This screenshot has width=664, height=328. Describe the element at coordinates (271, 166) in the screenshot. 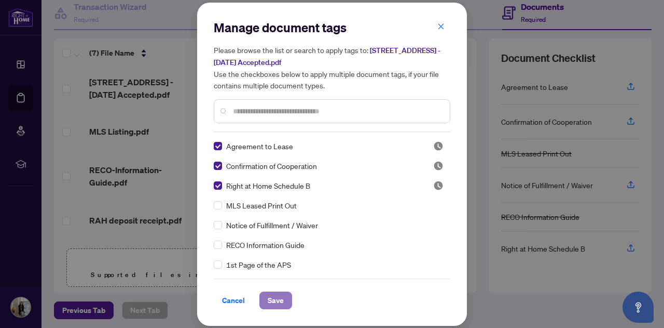

I see `span: Confirmation of Cooperation` at that location.